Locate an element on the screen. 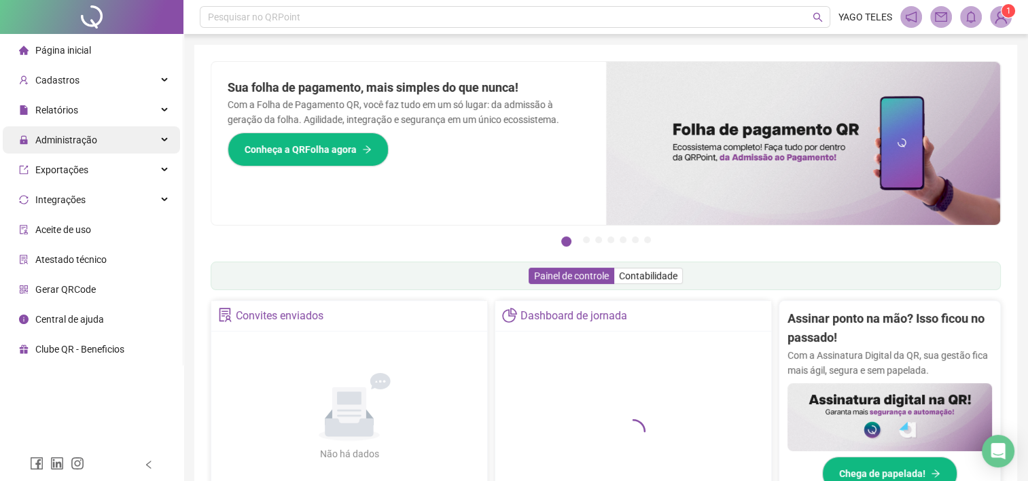 The height and width of the screenshot is (481, 1028). span: info-circle is located at coordinates (24, 319).